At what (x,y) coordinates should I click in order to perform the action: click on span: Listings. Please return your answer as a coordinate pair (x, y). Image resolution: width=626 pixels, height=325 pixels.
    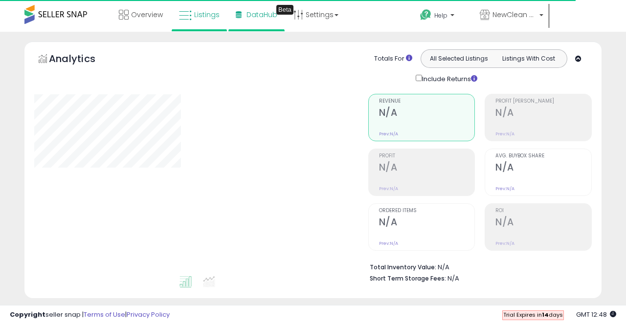
    Looking at the image, I should click on (207, 15).